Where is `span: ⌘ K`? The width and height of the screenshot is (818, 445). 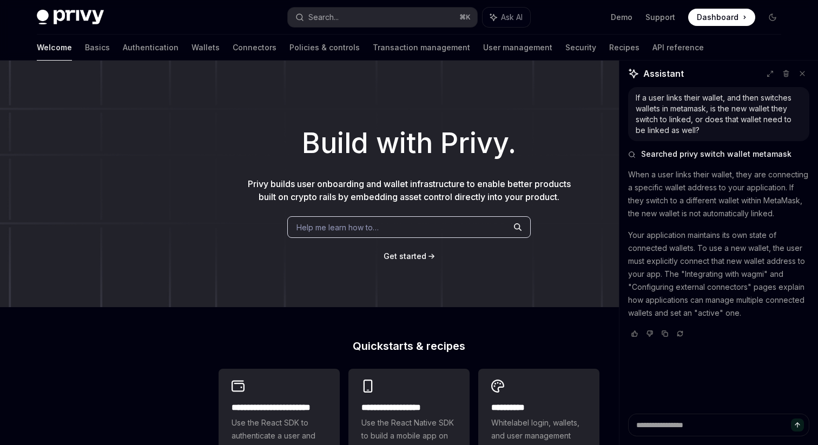
span: ⌘ K is located at coordinates (465, 17).